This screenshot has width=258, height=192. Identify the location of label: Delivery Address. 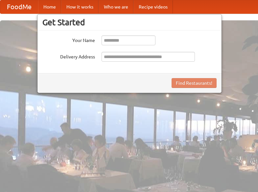
(69, 56).